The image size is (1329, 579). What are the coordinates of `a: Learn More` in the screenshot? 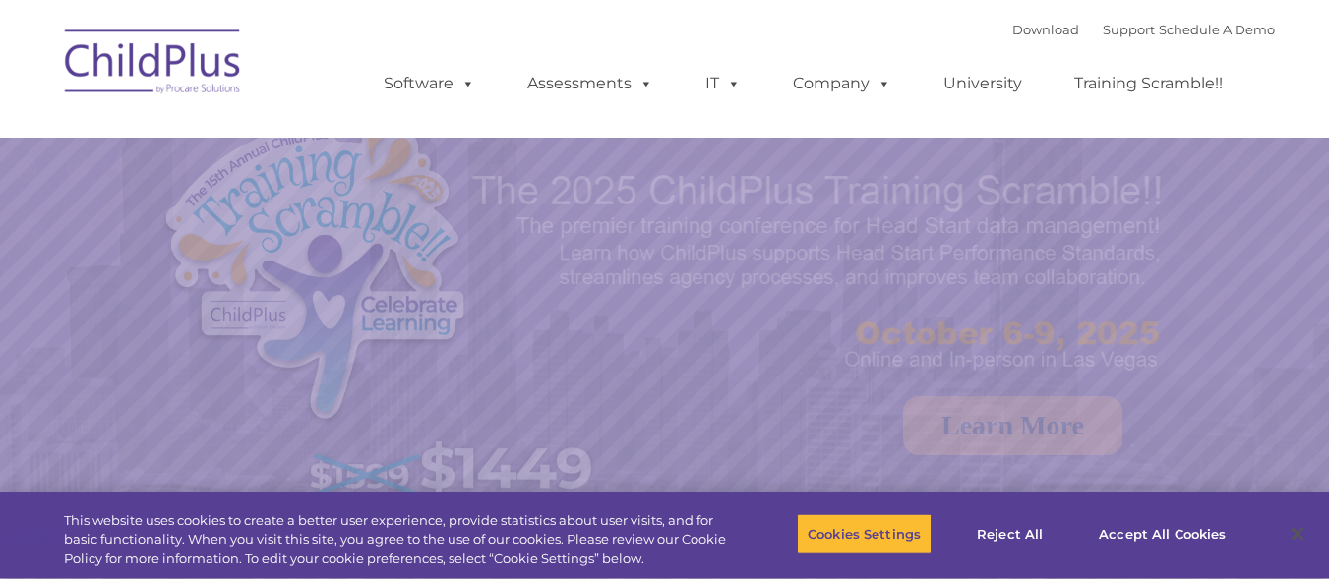 It's located at (1012, 426).